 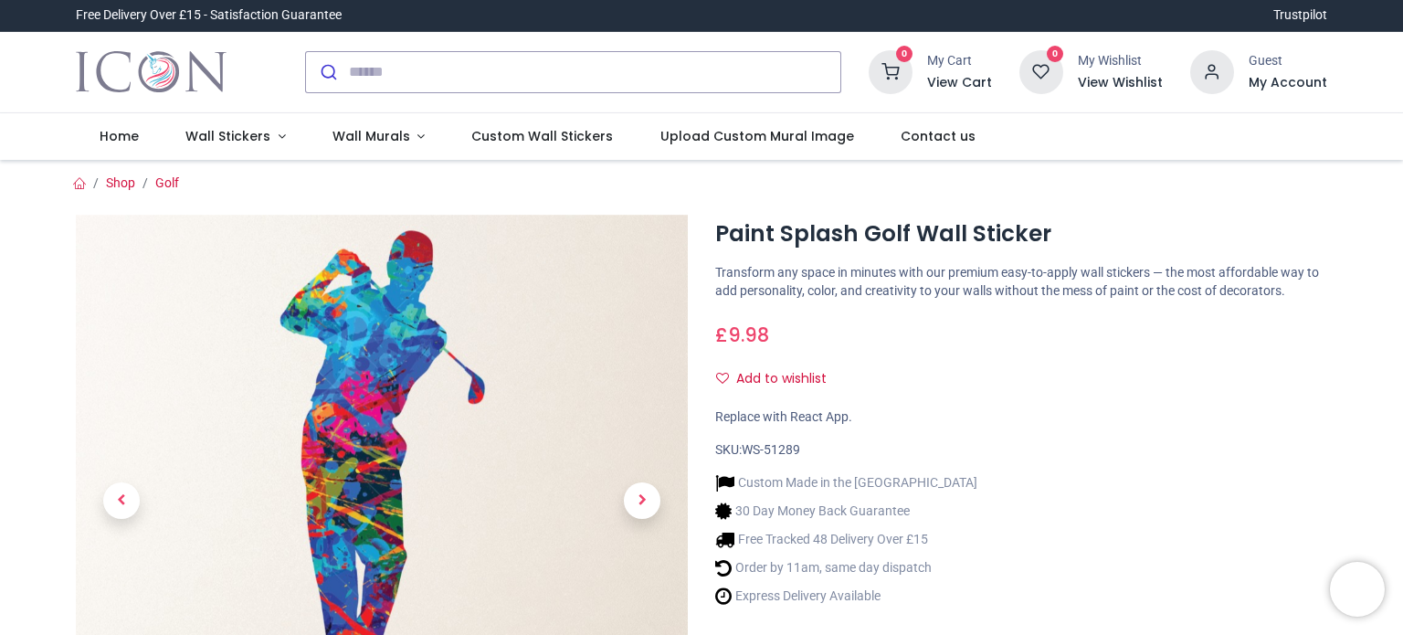 What do you see at coordinates (151, 72) in the screenshot?
I see `img: Icon Wall Stickers` at bounding box center [151, 72].